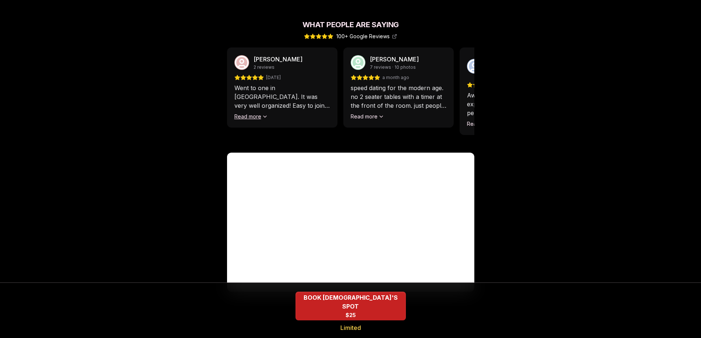 This screenshot has height=338, width=701. I want to click on button: BOOK QUEER MEN'S SPOT - Limited, so click(351, 306).